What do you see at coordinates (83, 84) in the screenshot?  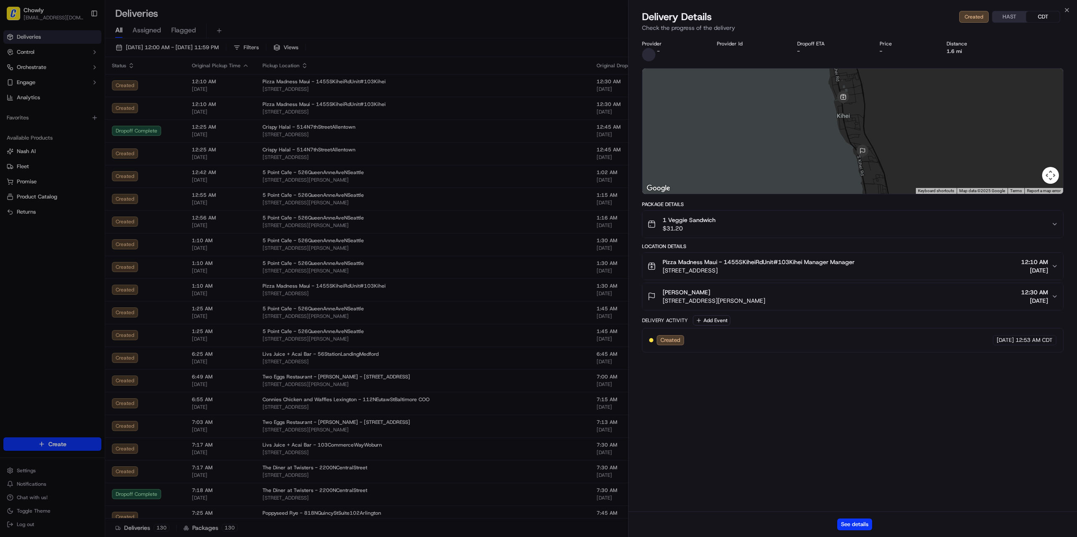 I see `div: Start new chat` at bounding box center [83, 84].